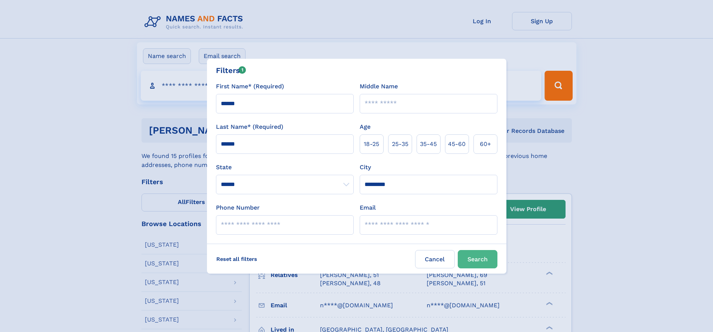 This screenshot has width=713, height=332. Describe the element at coordinates (231, 70) in the screenshot. I see `div: Filters` at that location.